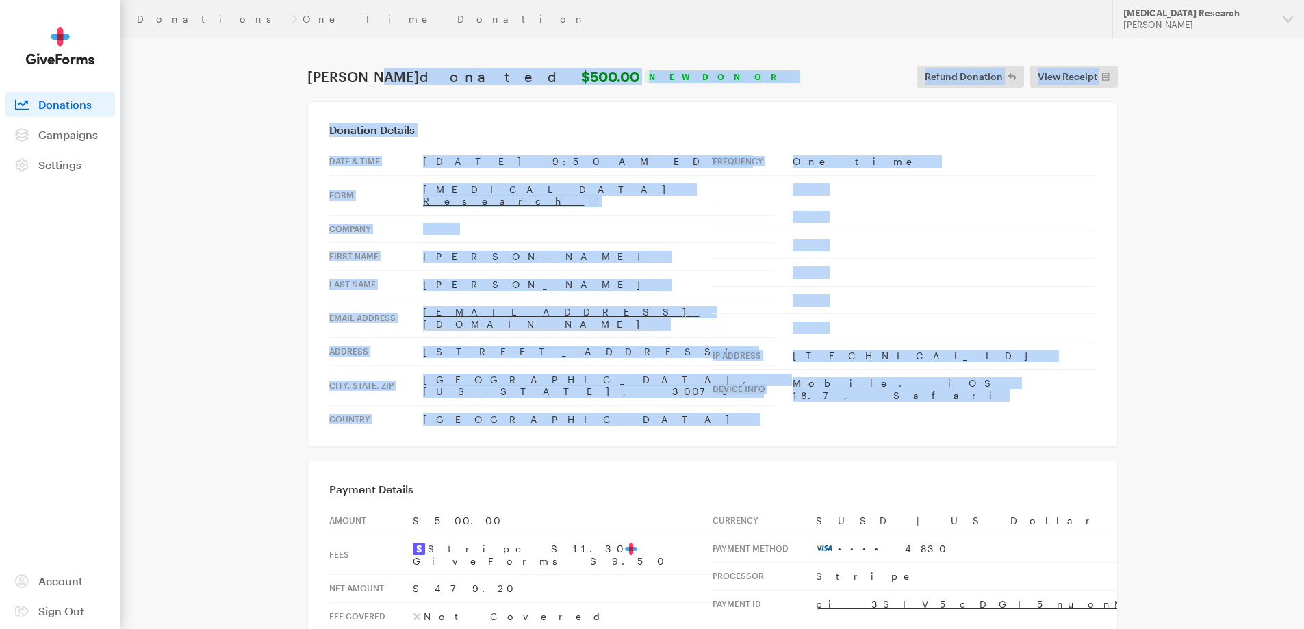 This screenshot has height=629, width=1304. Describe the element at coordinates (376, 352) in the screenshot. I see `th: Address` at that location.